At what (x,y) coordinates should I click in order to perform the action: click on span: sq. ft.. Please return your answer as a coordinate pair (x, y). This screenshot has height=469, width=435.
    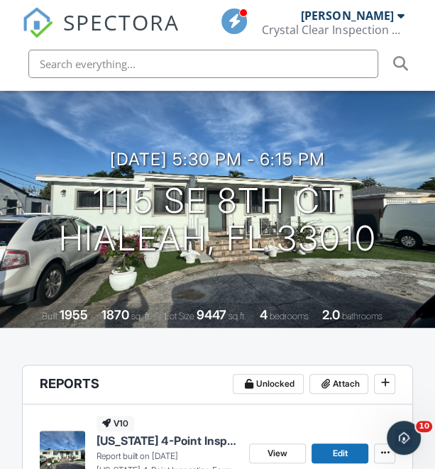
    Looking at the image, I should click on (141, 316).